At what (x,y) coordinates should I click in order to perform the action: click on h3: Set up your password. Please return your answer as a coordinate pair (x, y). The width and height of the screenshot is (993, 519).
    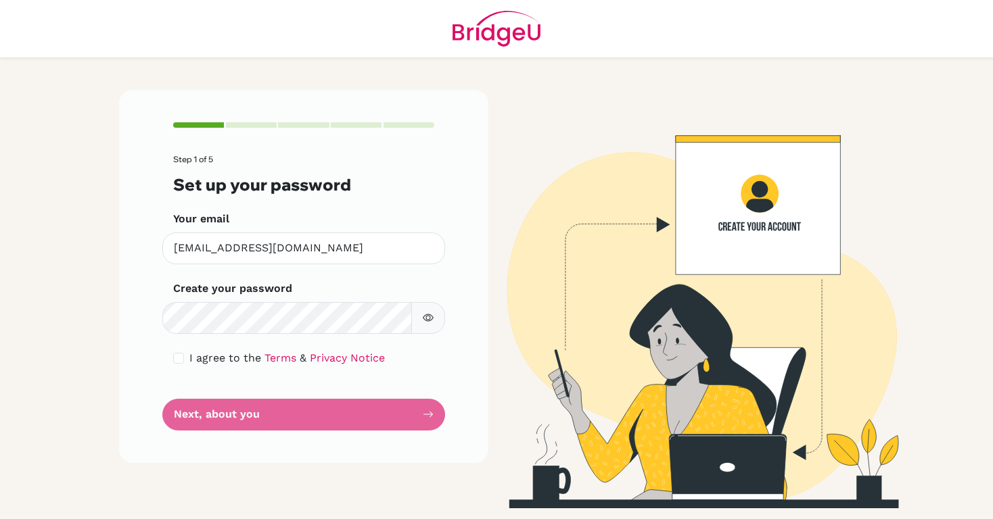
    Looking at the image, I should click on (304, 185).